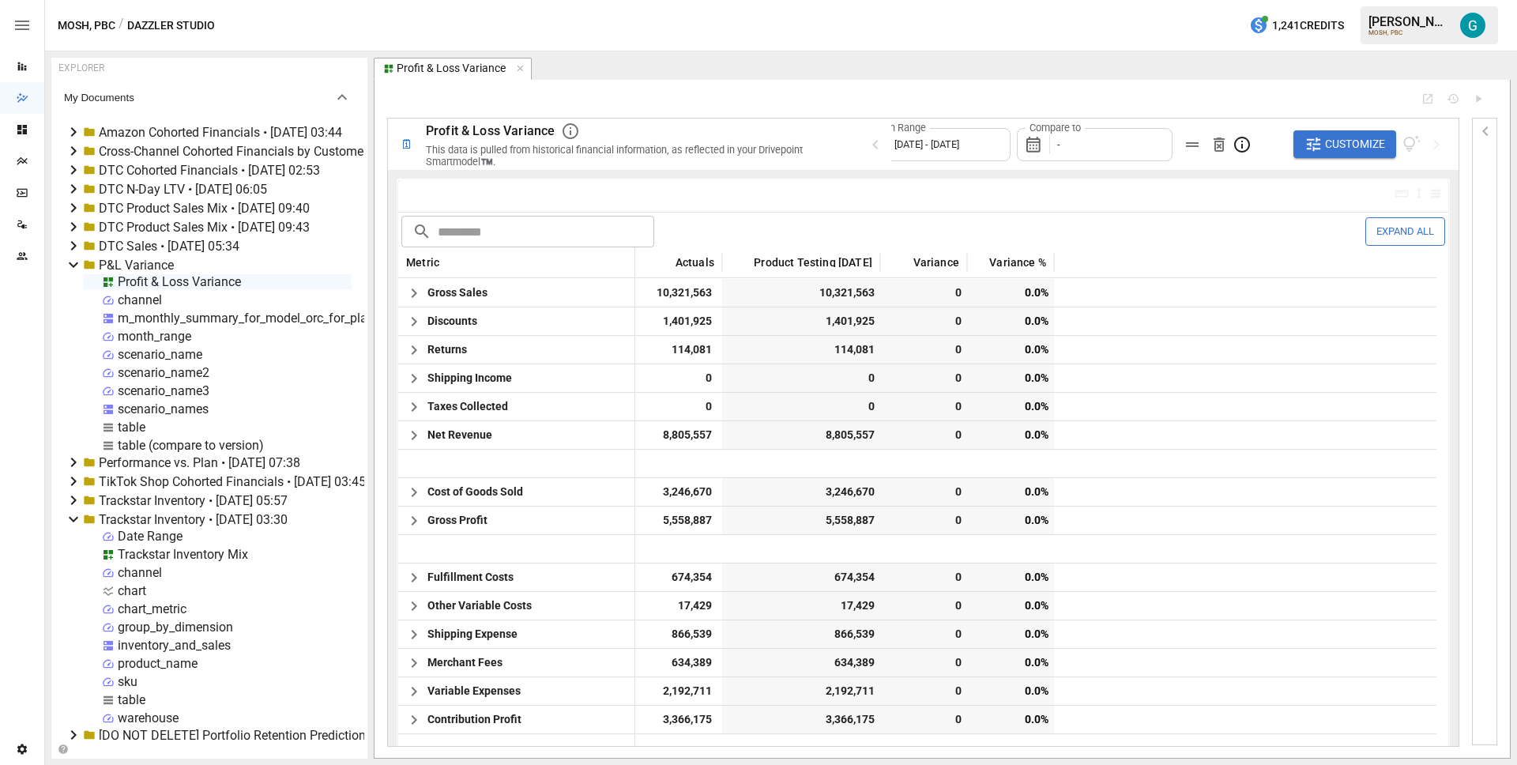  I want to click on span: Net Revenue, so click(460, 434).